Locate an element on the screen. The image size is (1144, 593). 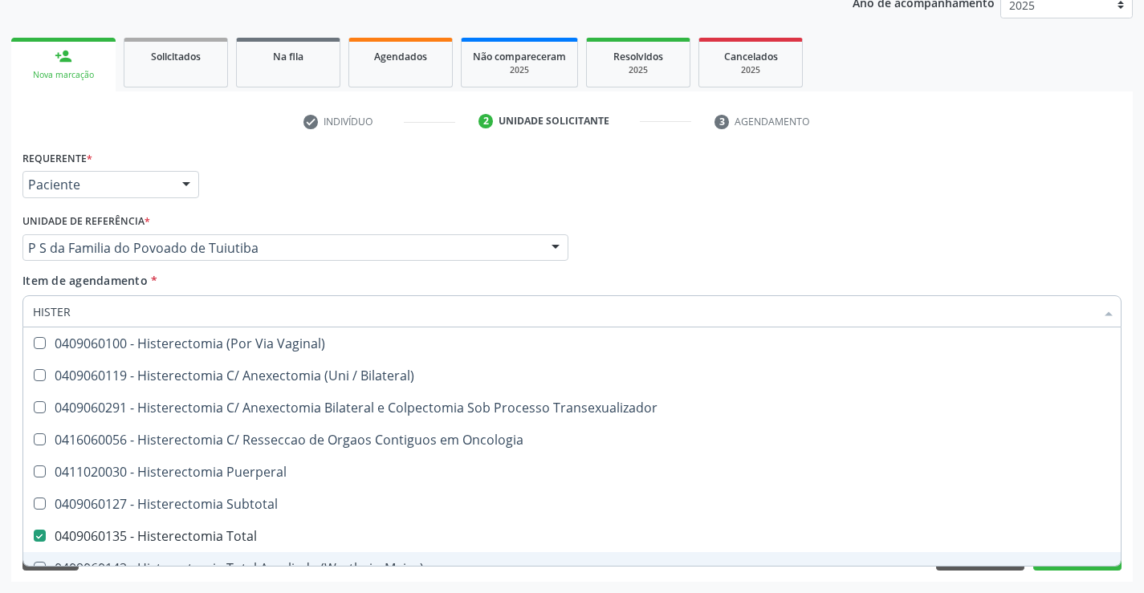
div: 0409060119 - Histerectomia C/ Anexectomia (Uni / Bilateral) is located at coordinates (571, 376).